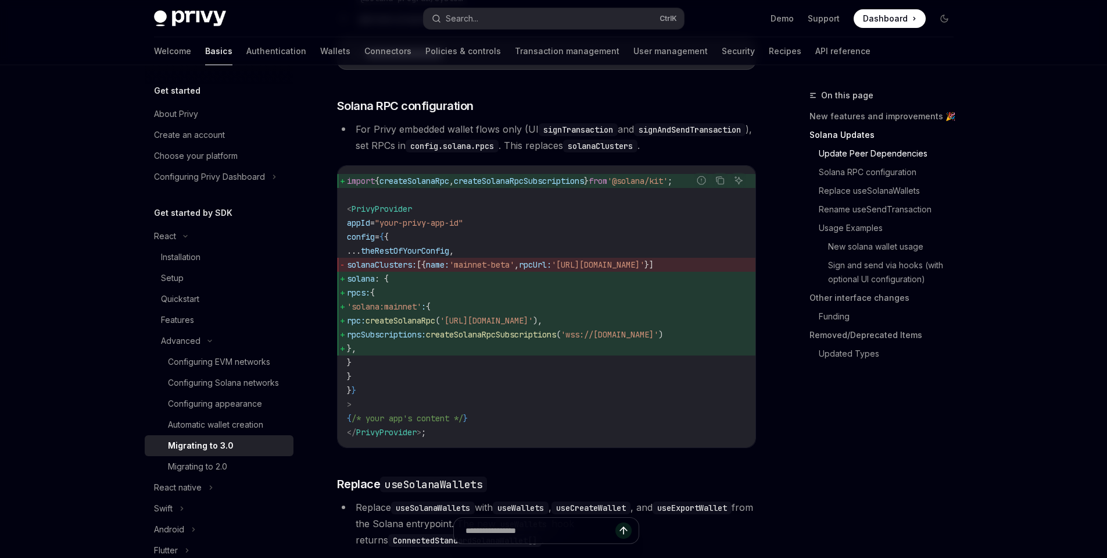  I want to click on span: name:, so click(438, 265).